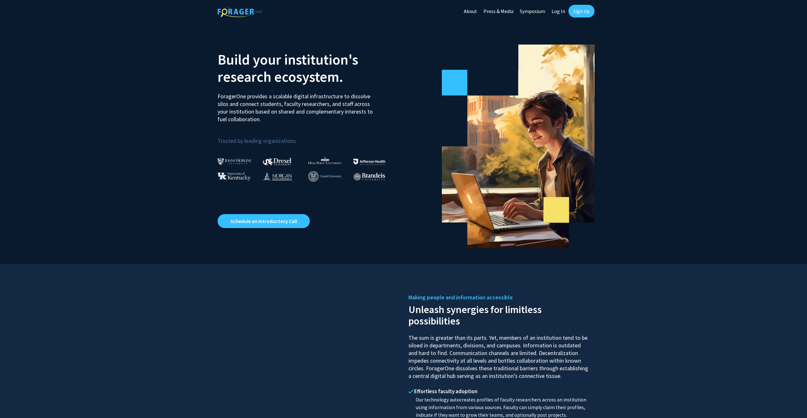  Describe the element at coordinates (325, 176) in the screenshot. I see `img: Cornell University` at that location.